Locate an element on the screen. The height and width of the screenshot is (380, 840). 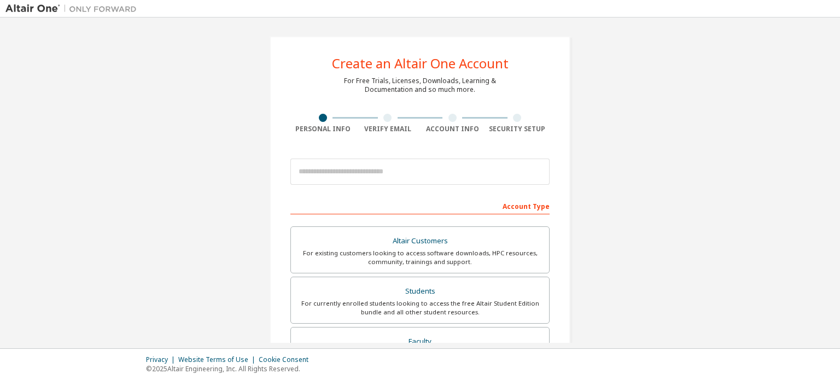
div: Personal Info is located at coordinates (323, 129).